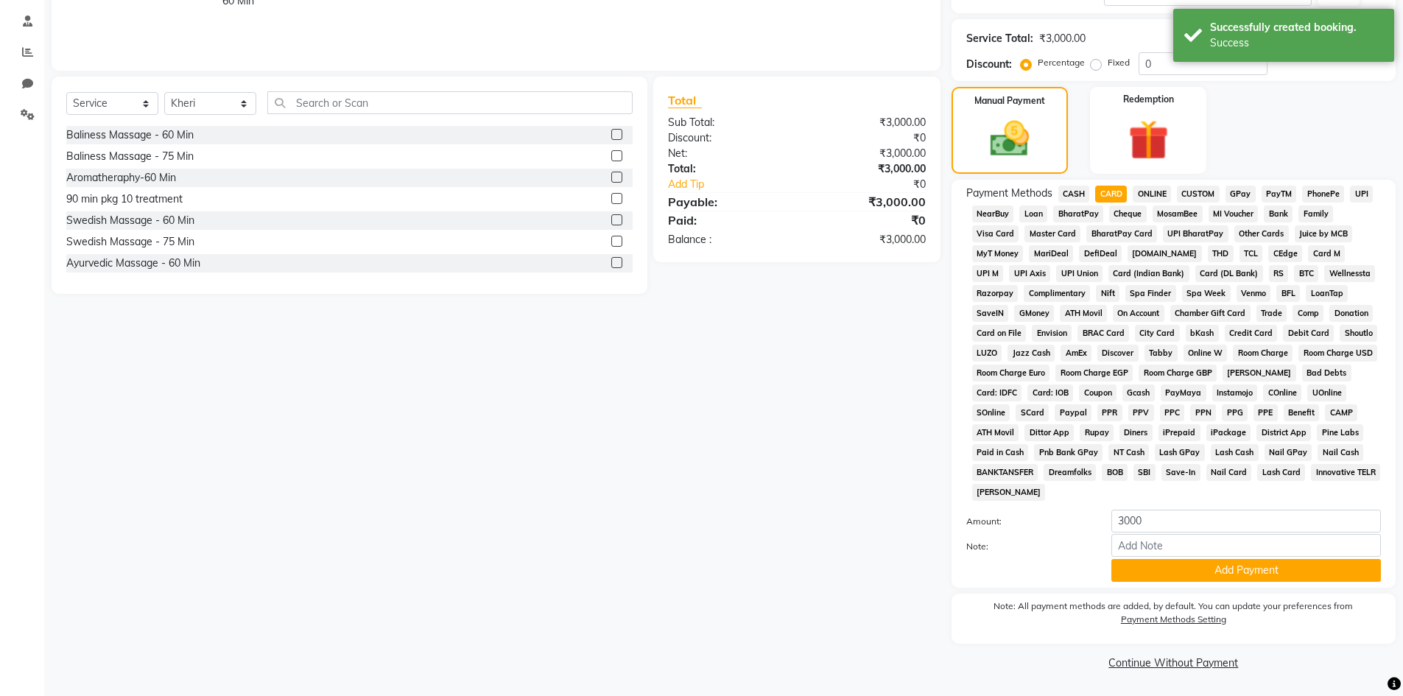  What do you see at coordinates (1277, 214) in the screenshot?
I see `span: Bank` at bounding box center [1277, 214].